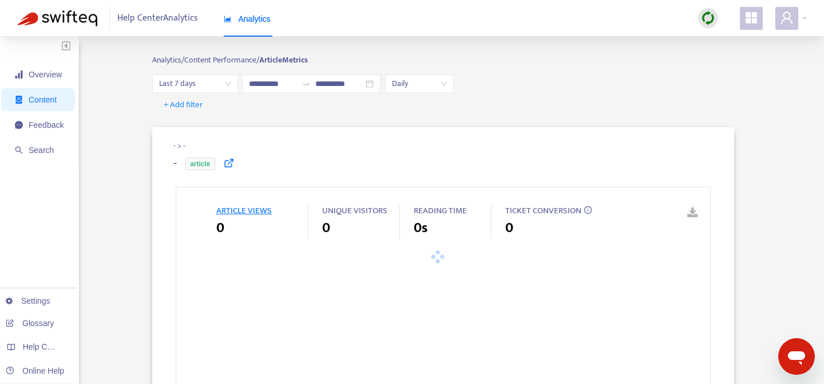 The height and width of the screenshot is (384, 824). What do you see at coordinates (19, 100) in the screenshot?
I see `span: container` at bounding box center [19, 100].